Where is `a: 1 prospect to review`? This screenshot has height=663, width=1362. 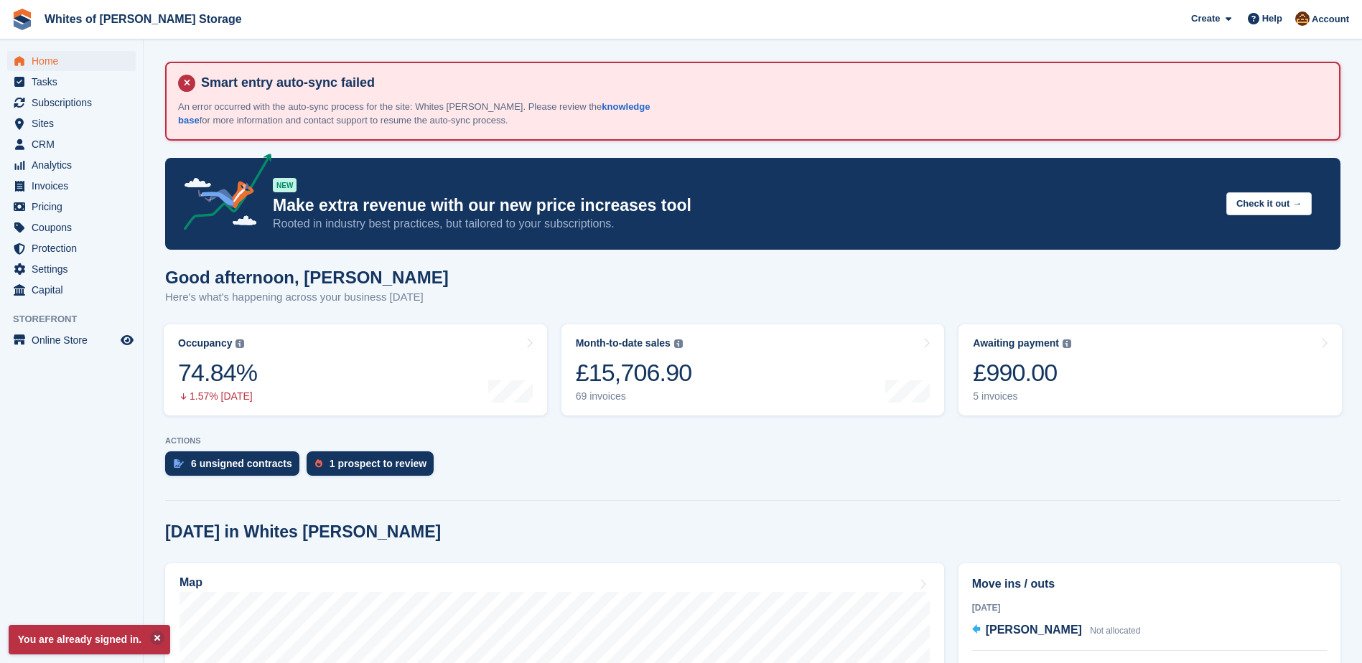
a: 1 prospect to review is located at coordinates (373, 467).